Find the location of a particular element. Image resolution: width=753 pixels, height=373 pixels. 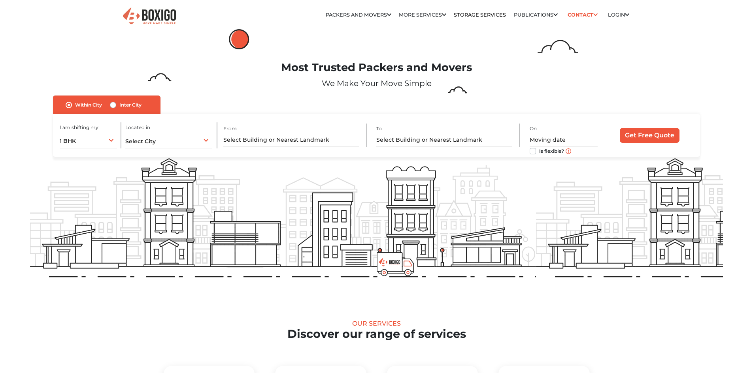

a: Login is located at coordinates (618, 15).